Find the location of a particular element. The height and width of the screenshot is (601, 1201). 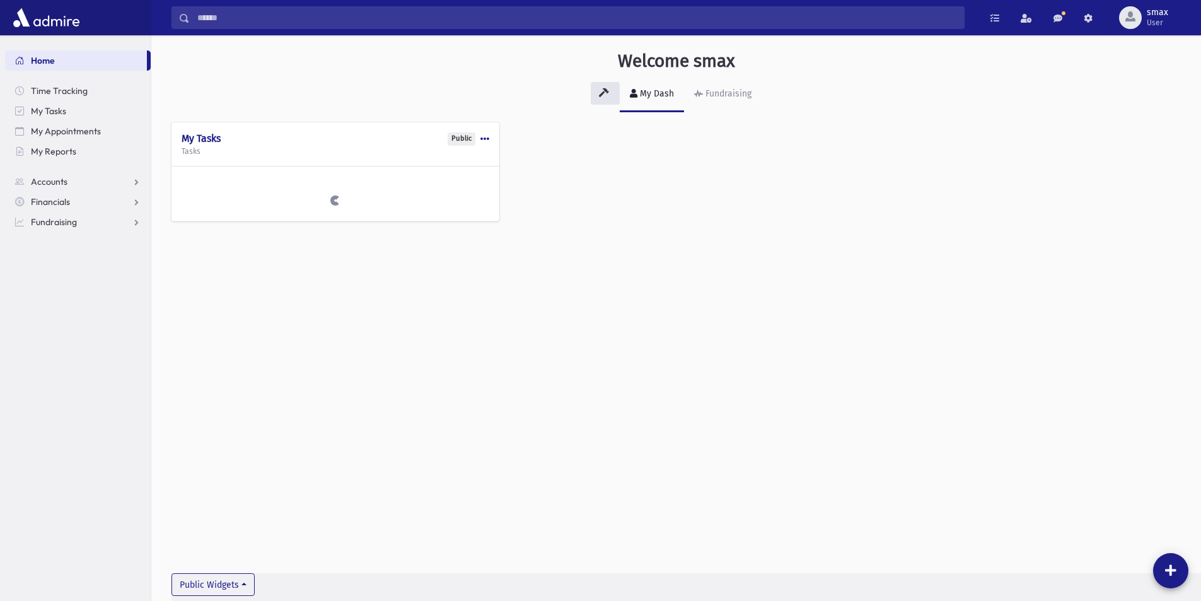

h5: Tasks is located at coordinates (335, 151).